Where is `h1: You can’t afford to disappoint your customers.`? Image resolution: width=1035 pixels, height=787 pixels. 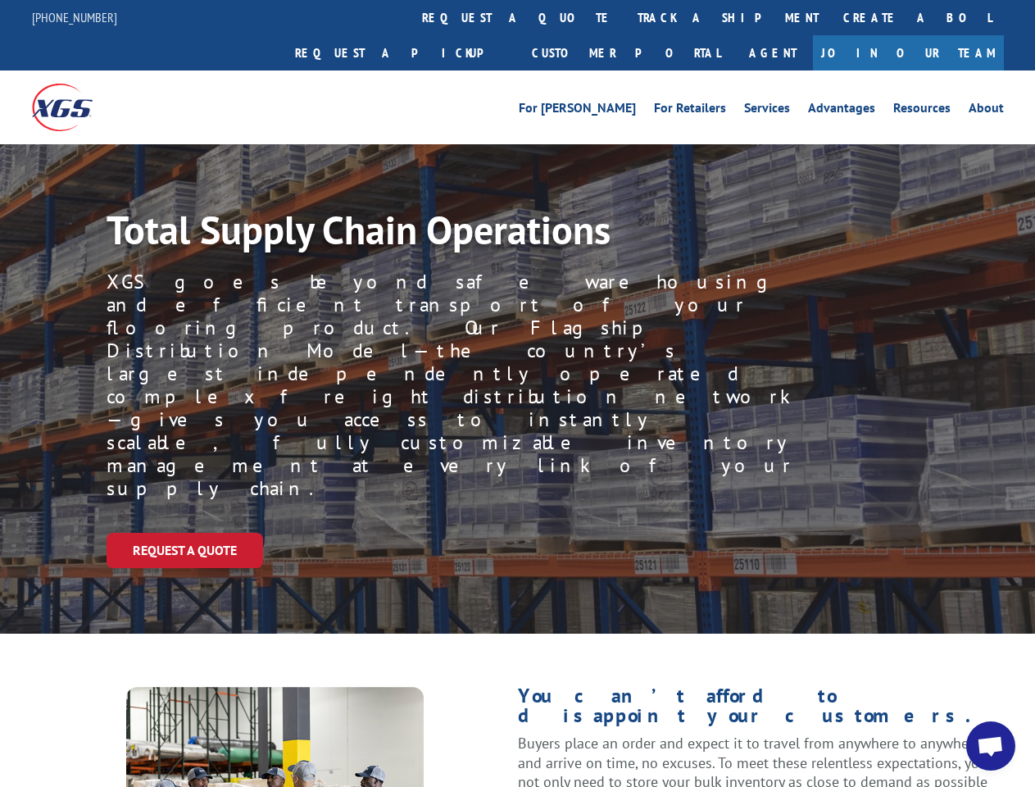 h1: You can’t afford to disappoint your customers. is located at coordinates (760, 709).